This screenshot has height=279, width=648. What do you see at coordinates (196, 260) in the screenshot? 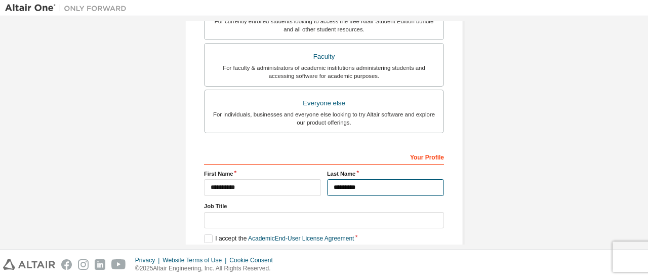
I see `div: Website Terms of Use` at bounding box center [196, 260].